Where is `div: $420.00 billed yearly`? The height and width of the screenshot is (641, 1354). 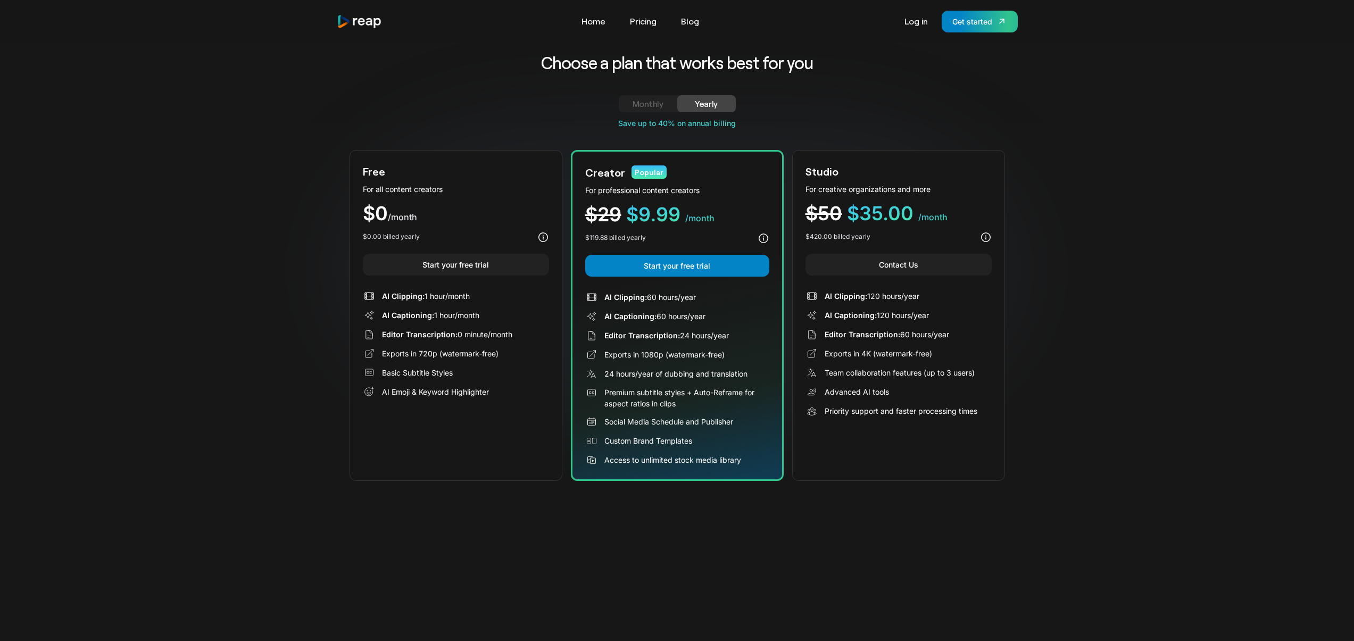 div: $420.00 billed yearly is located at coordinates (838, 237).